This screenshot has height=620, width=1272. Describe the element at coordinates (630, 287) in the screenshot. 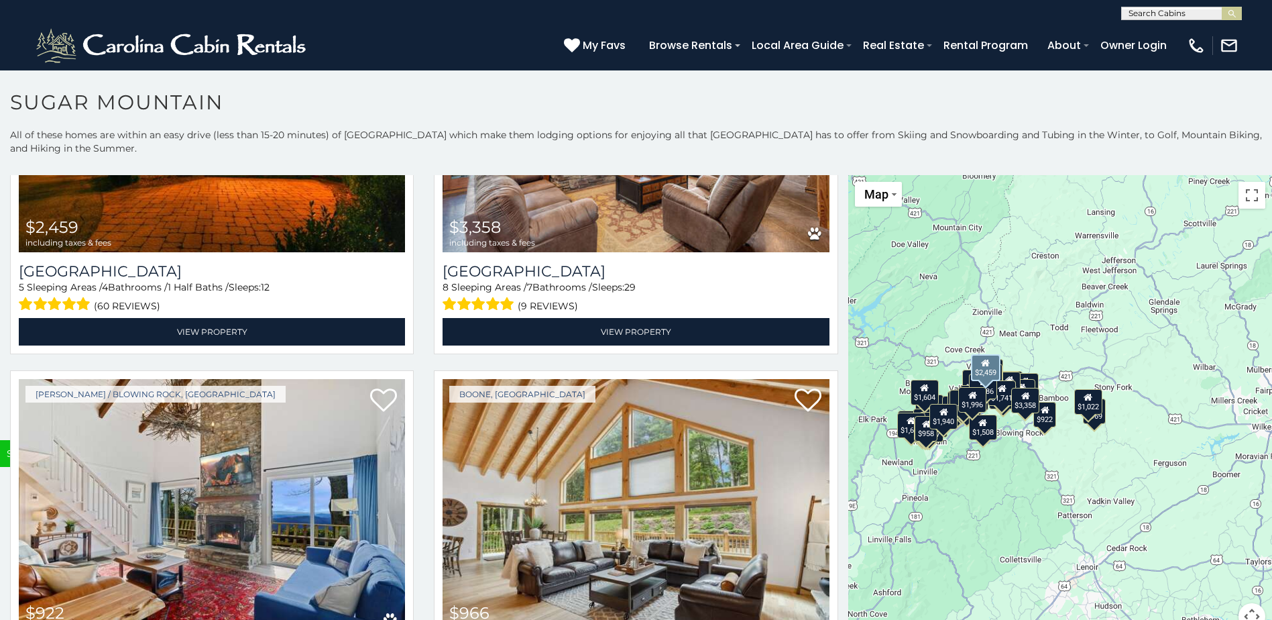

I see `span: 29` at that location.